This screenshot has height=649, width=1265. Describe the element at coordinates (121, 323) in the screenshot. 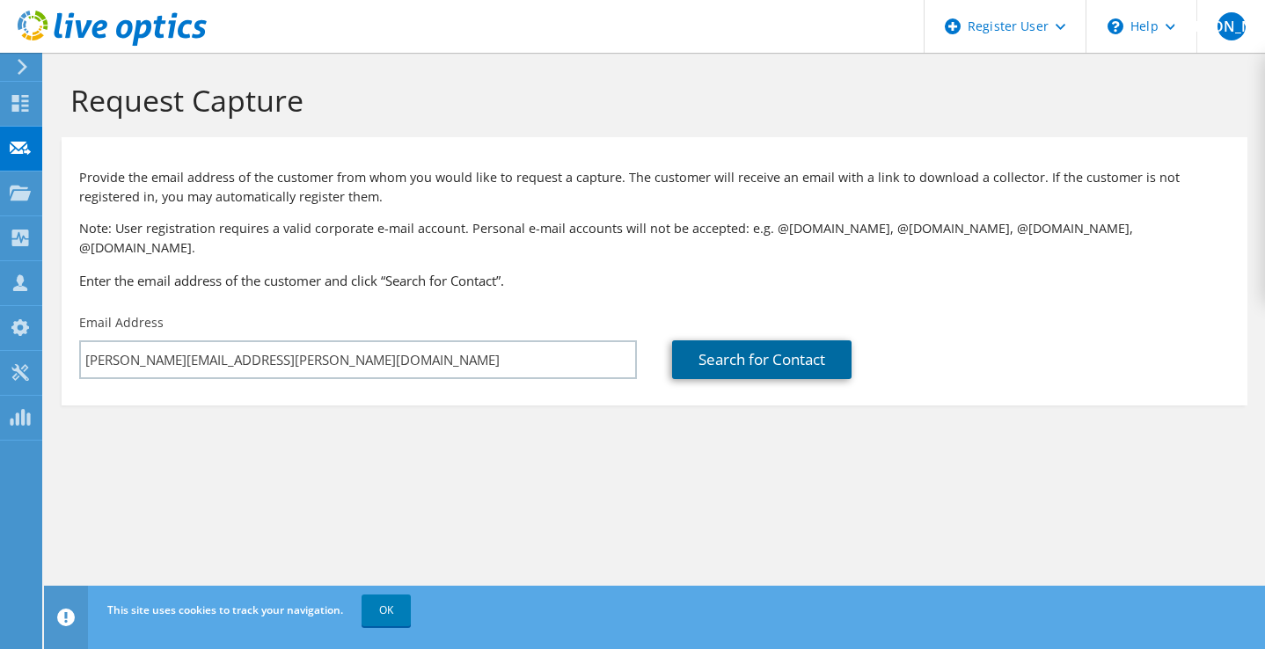

I see `label: Email Address` at that location.